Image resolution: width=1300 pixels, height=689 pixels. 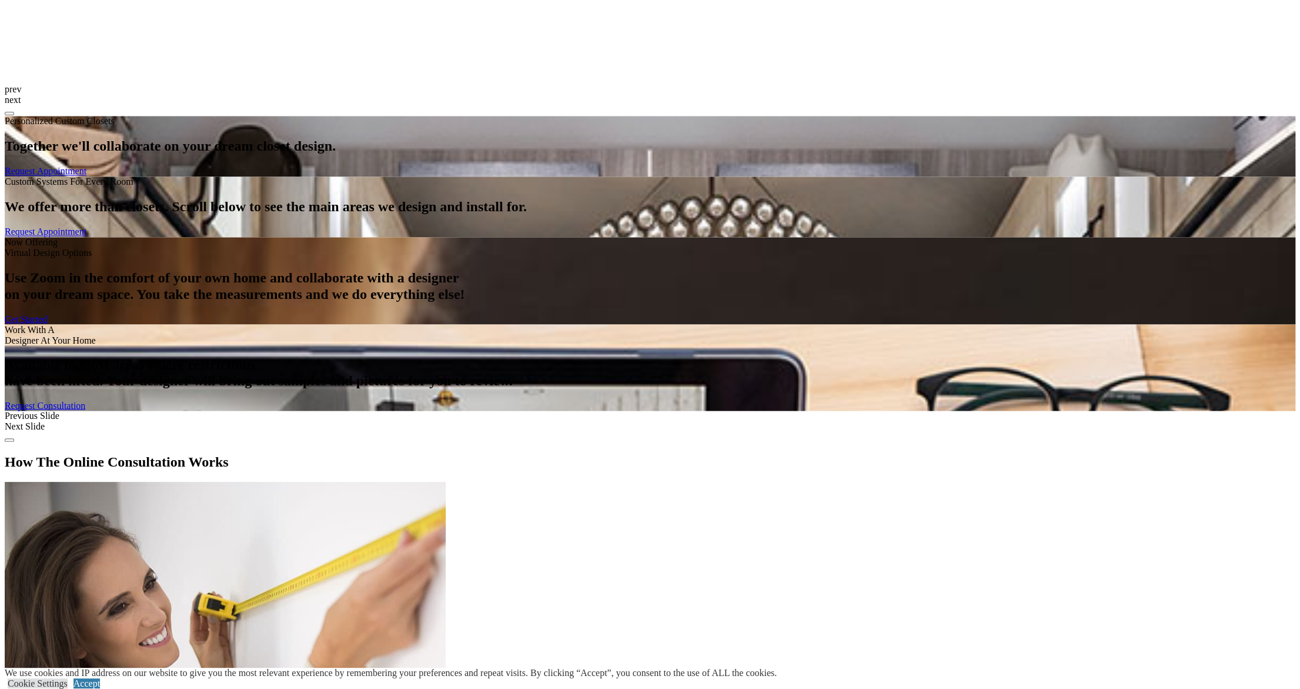 I want to click on h2: How The Online Consultation Works, so click(x=650, y=462).